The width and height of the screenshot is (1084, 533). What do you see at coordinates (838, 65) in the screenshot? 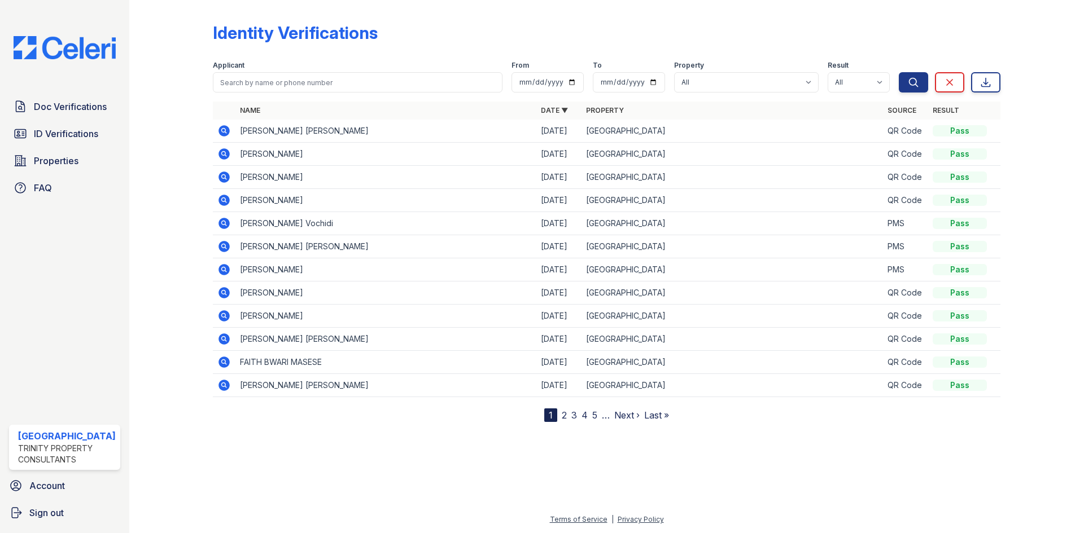
I see `label: Result` at bounding box center [838, 65].